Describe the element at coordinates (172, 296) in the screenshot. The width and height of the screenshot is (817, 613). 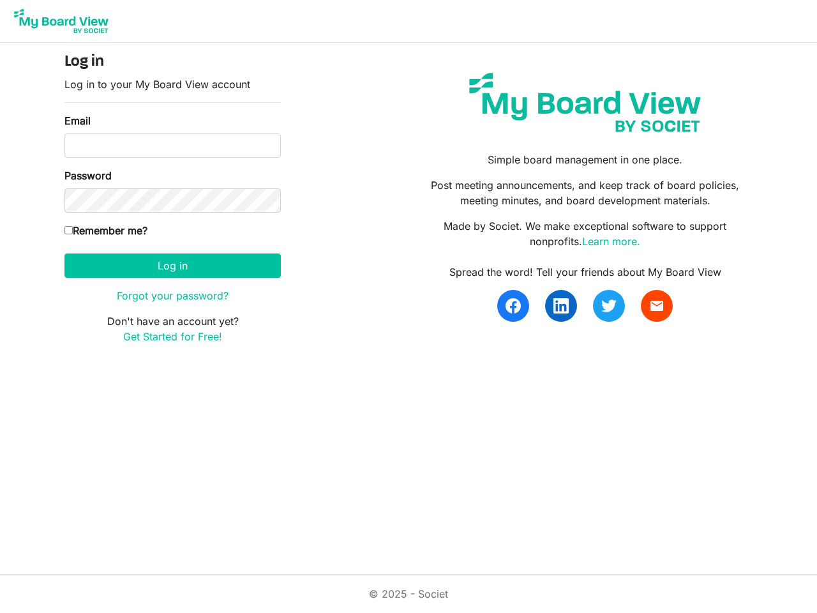
I see `a: Forgot your password?` at that location.